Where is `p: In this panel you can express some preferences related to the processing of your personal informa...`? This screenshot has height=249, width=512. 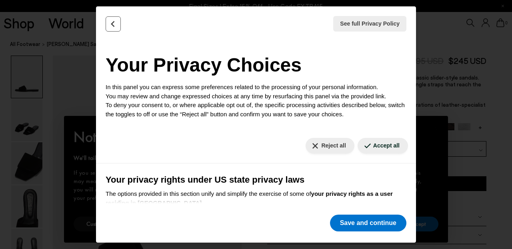 p: In this panel you can express some preferences related to the processing of your personal informa... is located at coordinates (256, 101).